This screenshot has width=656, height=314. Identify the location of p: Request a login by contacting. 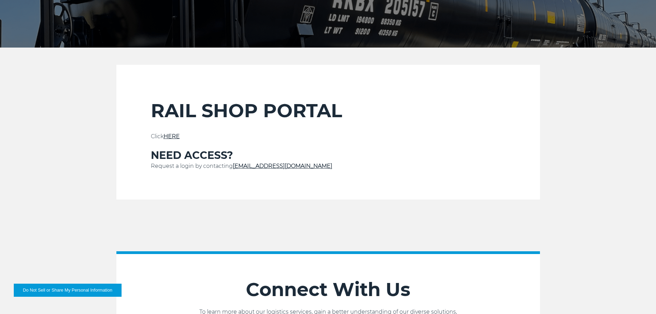
(328, 166).